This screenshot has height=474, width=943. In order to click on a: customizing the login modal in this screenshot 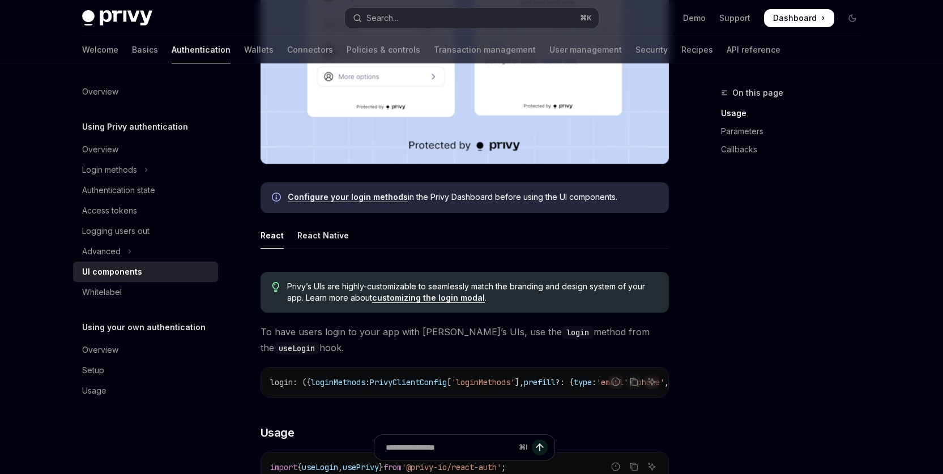, I will do `click(428, 298)`.